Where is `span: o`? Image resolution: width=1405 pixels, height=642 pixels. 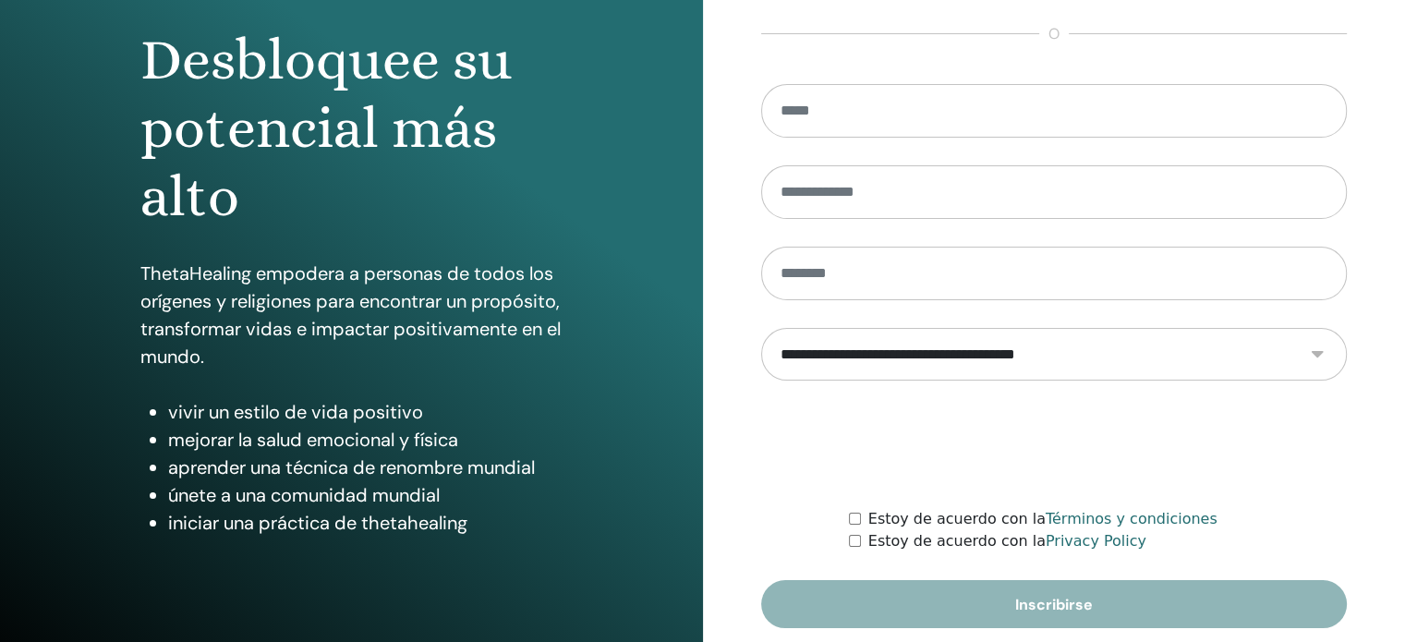 span: o is located at coordinates (1054, 34).